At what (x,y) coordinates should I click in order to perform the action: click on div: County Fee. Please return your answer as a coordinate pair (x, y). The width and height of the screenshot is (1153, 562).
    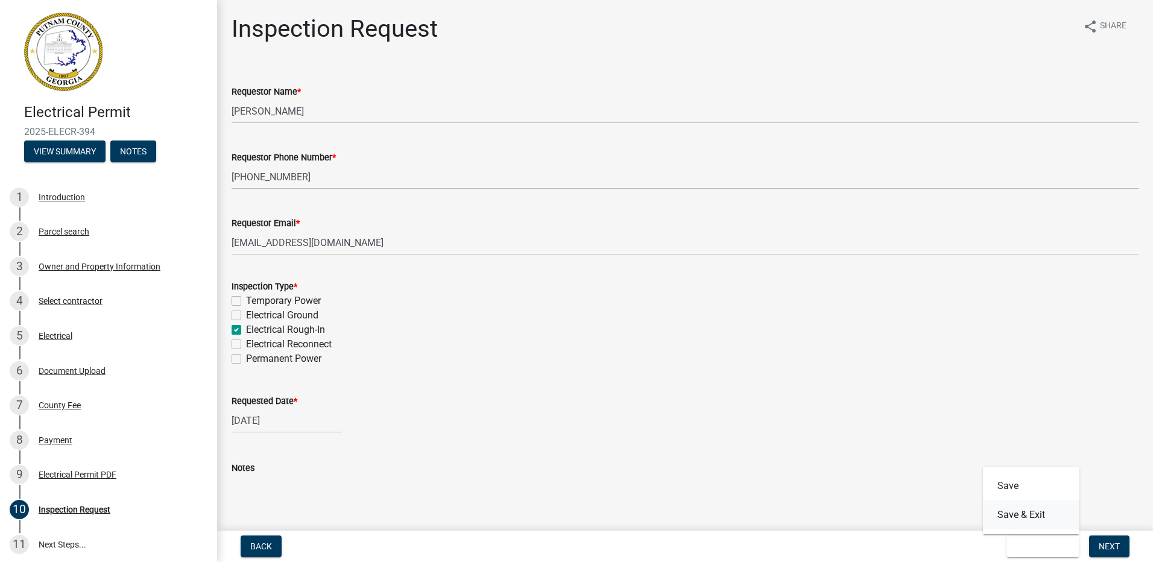
    Looking at the image, I should click on (60, 405).